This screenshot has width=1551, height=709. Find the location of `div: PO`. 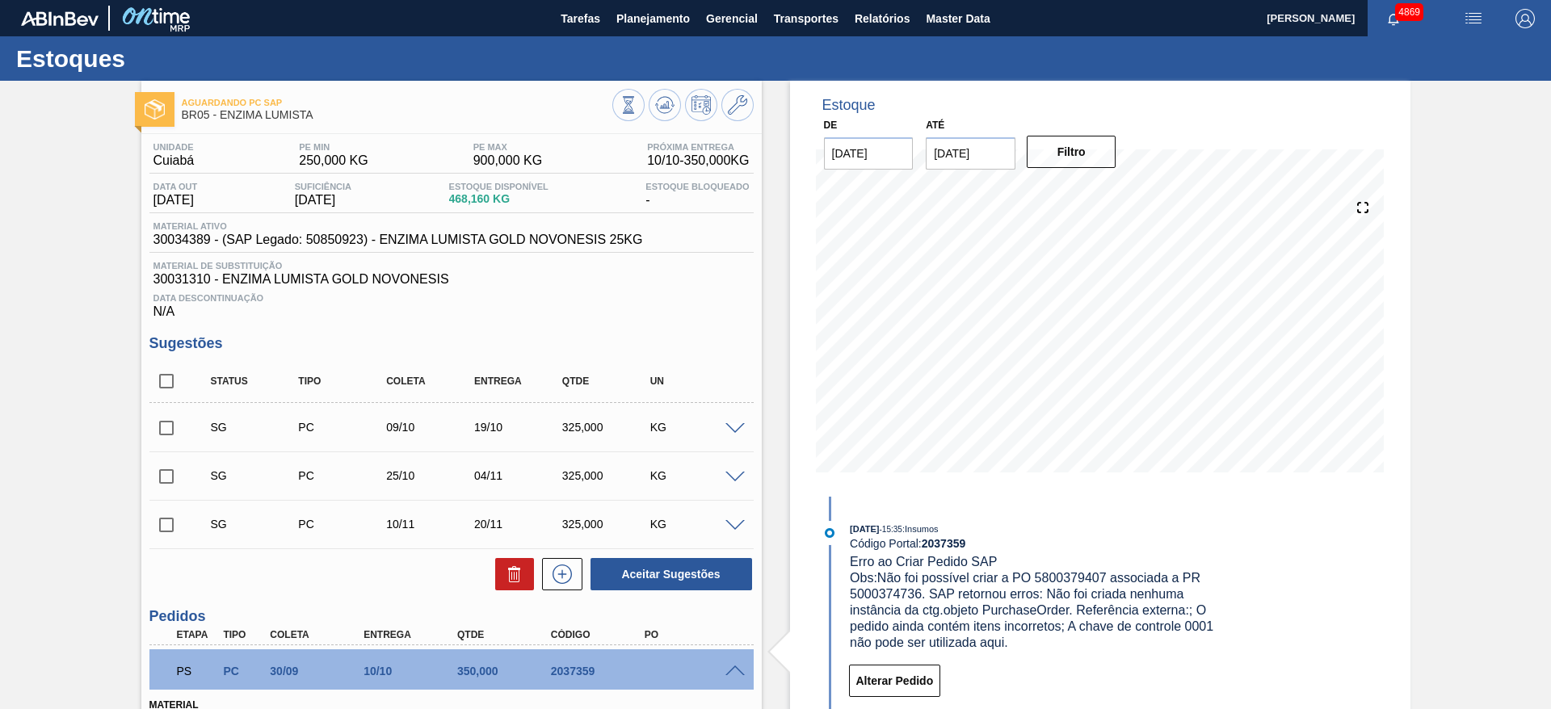

div: PO is located at coordinates (693, 635).